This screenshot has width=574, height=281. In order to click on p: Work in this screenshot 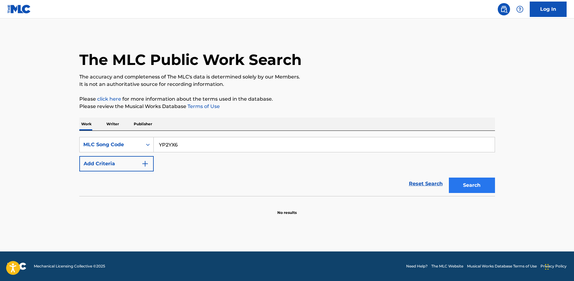, I will do `click(86, 124)`.